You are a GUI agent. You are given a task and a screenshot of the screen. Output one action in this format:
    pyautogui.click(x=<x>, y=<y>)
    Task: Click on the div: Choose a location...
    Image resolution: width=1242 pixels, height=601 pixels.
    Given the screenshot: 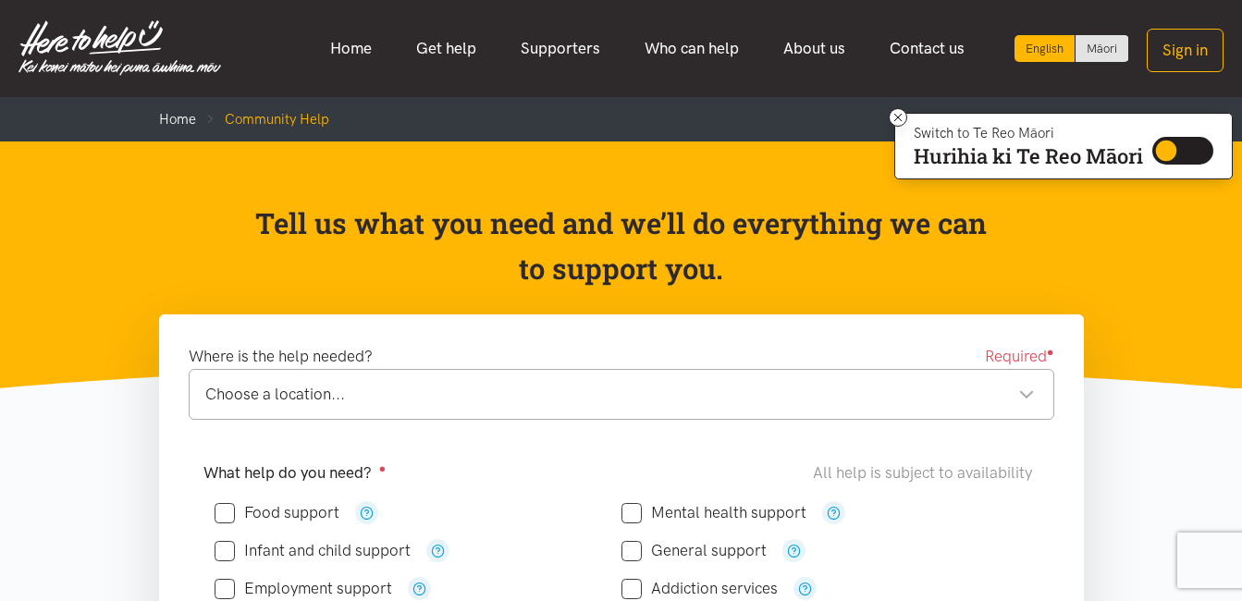 What is the action you would take?
    pyautogui.click(x=620, y=394)
    